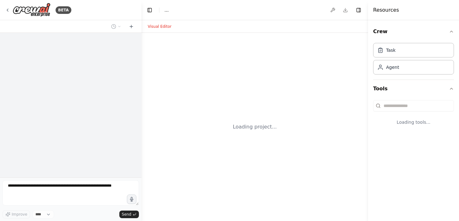 This screenshot has width=459, height=221. Describe the element at coordinates (255, 127) in the screenshot. I see `div: Loading project...` at that location.